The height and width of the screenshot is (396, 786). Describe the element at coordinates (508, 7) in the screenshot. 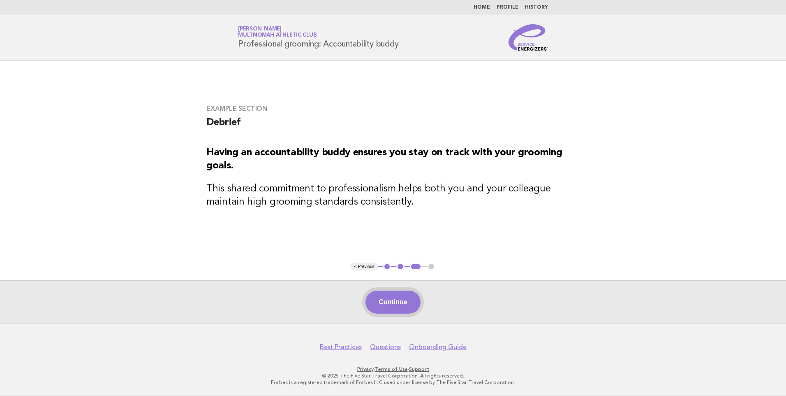

I see `a: Profile` at that location.